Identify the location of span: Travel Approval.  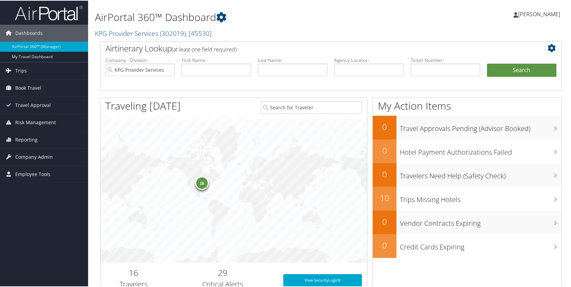
(33, 105).